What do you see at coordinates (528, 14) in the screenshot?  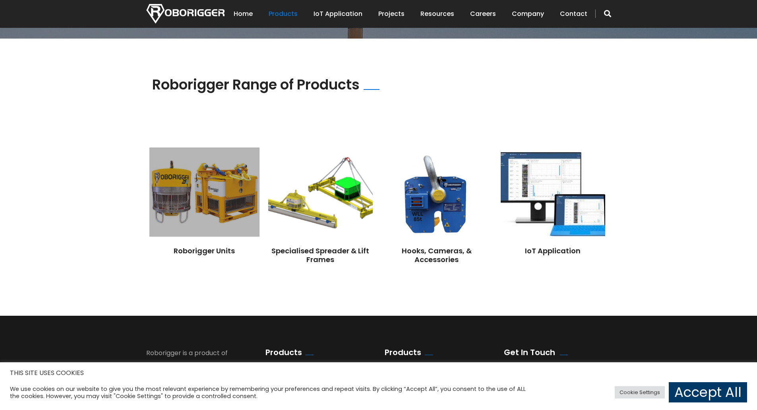 I see `a: Company` at bounding box center [528, 14].